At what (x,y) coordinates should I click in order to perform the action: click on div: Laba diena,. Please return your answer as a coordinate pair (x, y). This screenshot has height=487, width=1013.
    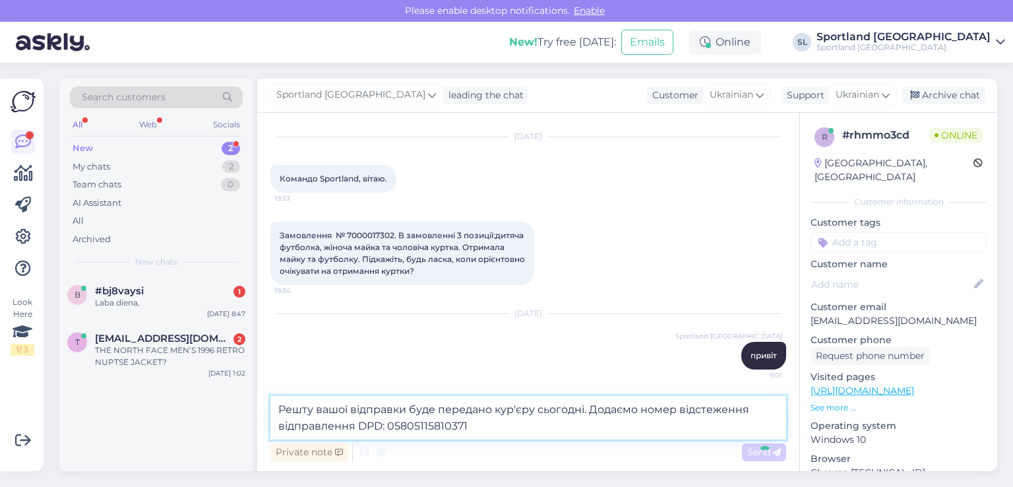
    Looking at the image, I should click on (170, 303).